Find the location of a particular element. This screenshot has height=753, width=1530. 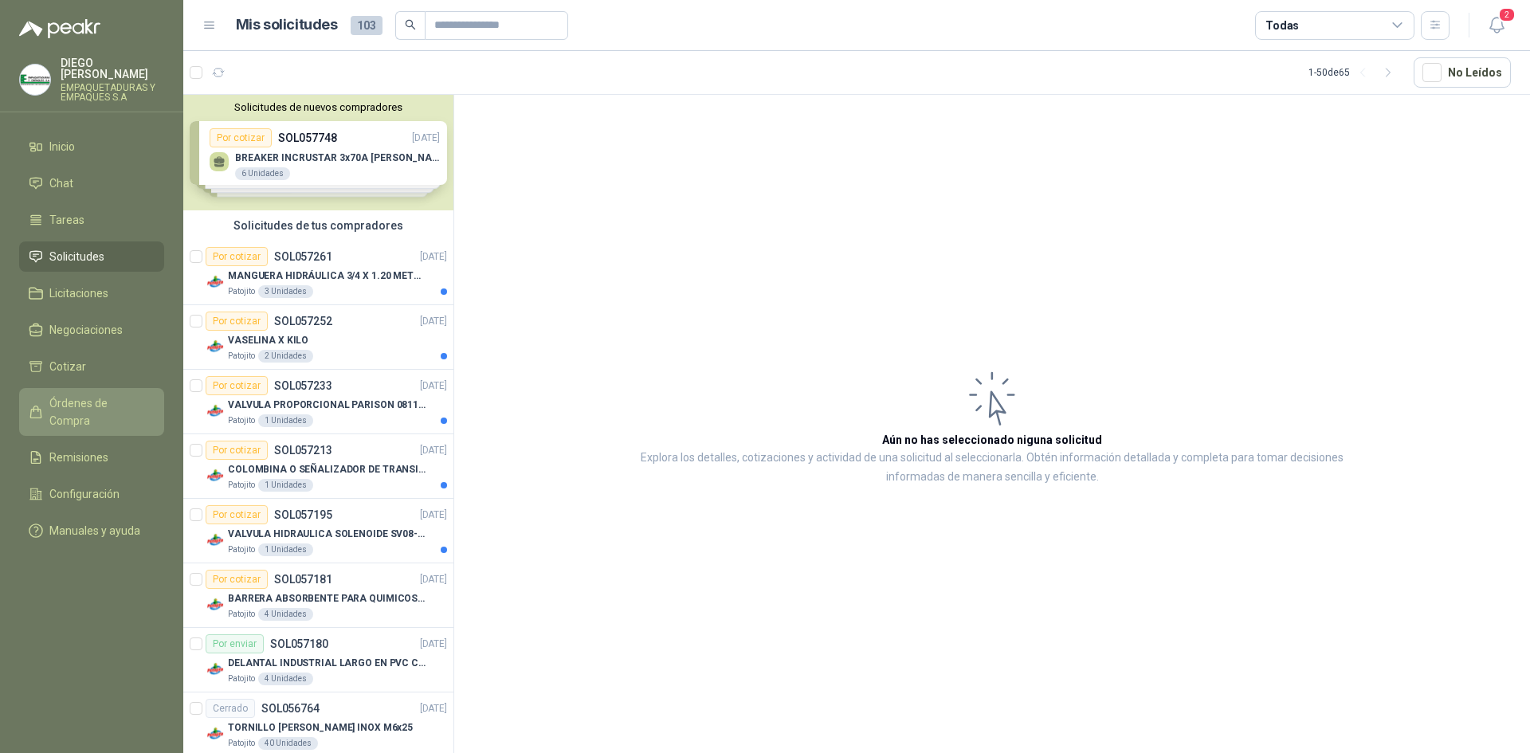

div: Solicitudes de tus compradores is located at coordinates (318, 226).